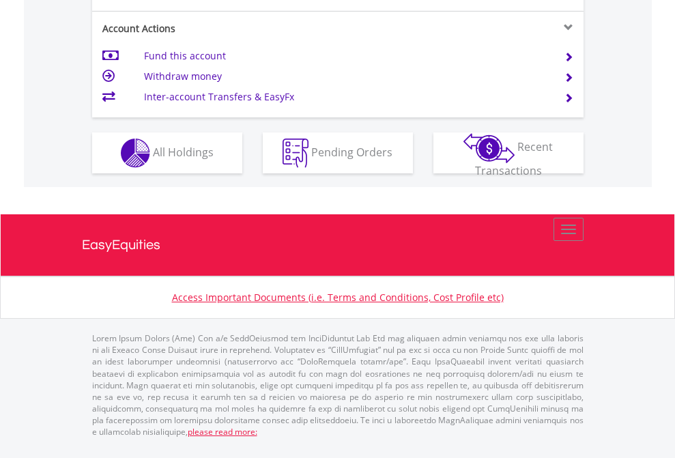  Describe the element at coordinates (167, 153) in the screenshot. I see `button: All Holdings` at that location.